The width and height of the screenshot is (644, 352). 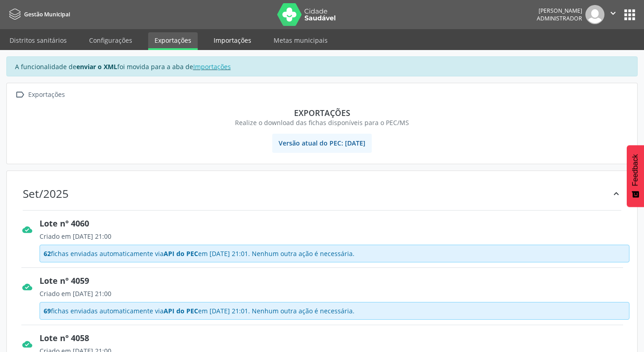 I want to click on span: Gestão Municipal, so click(x=47, y=14).